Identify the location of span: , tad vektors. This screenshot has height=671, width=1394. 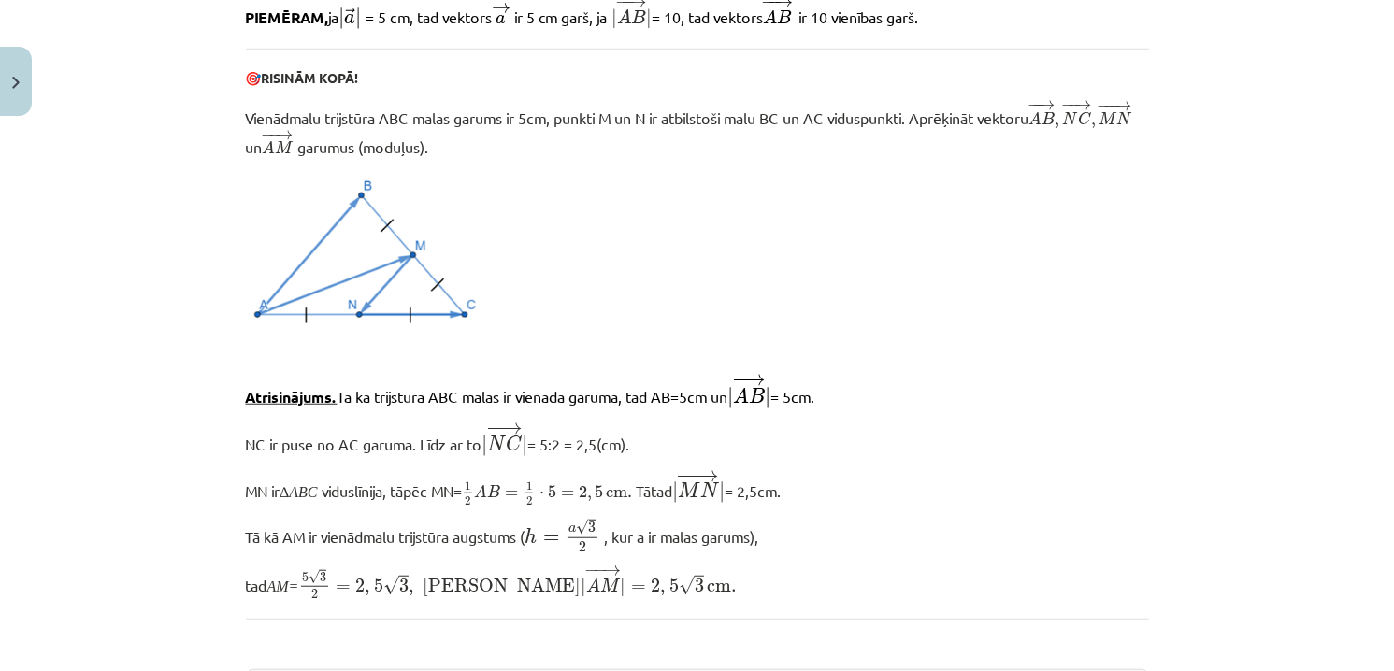
(722, 17).